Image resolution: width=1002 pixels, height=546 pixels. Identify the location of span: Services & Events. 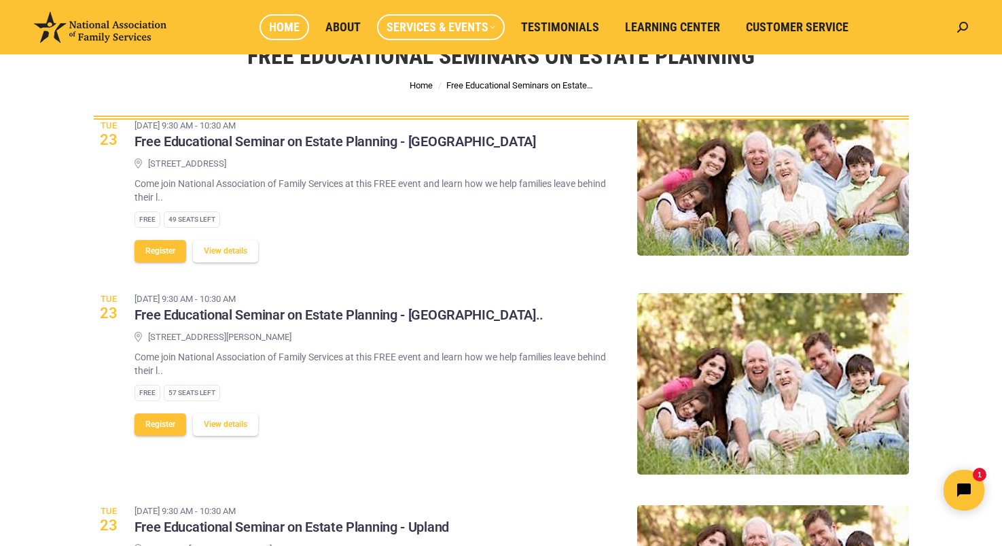
(441, 27).